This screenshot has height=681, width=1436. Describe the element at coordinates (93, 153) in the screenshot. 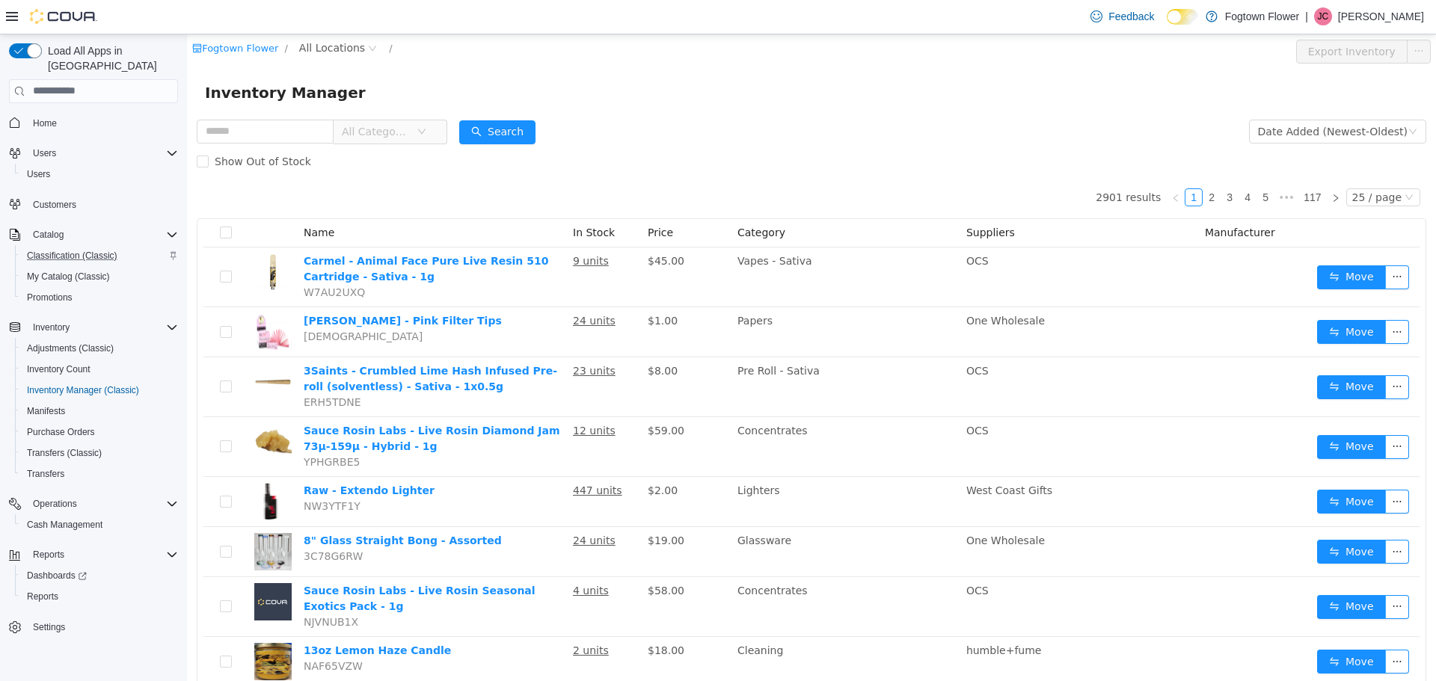

I see `button: Users` at that location.